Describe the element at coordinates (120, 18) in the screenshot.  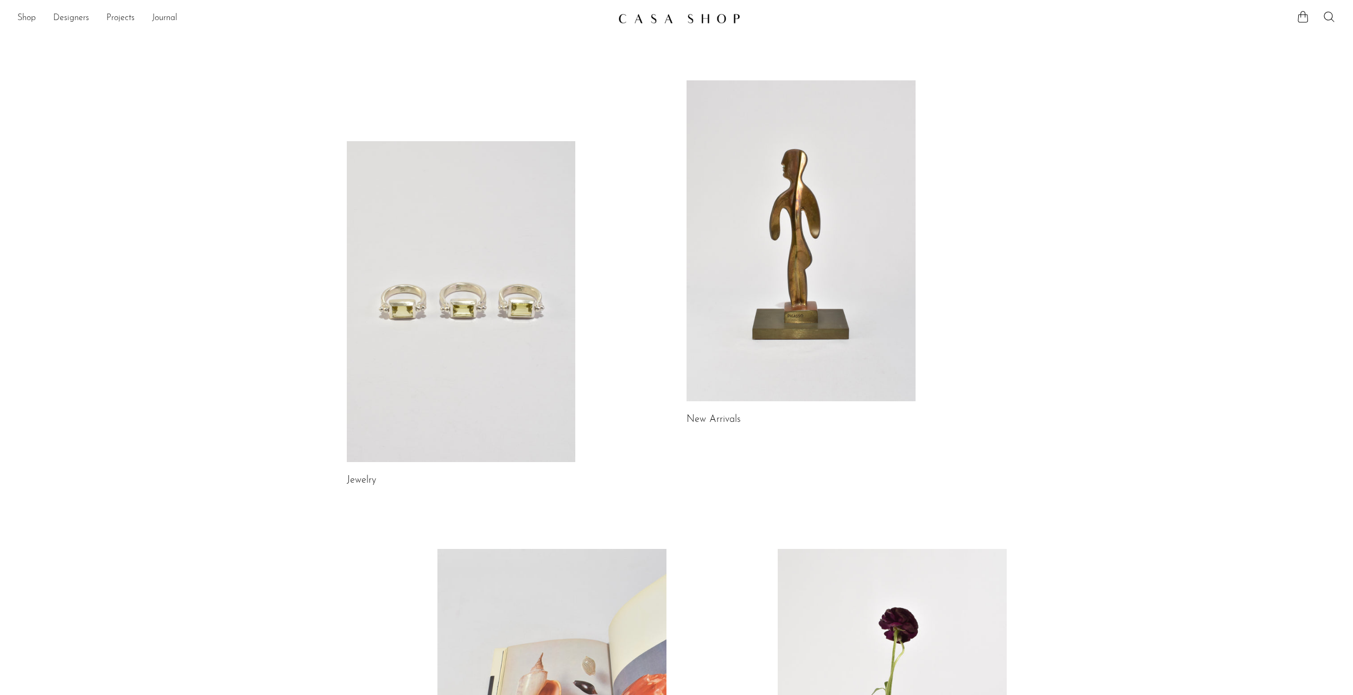
I see `a: Projects` at that location.